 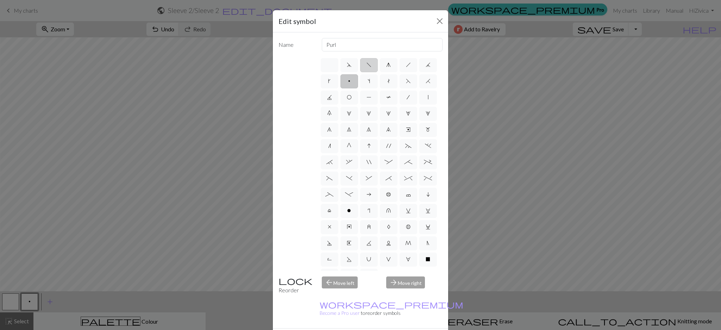 I want to click on span: u, so click(x=389, y=211).